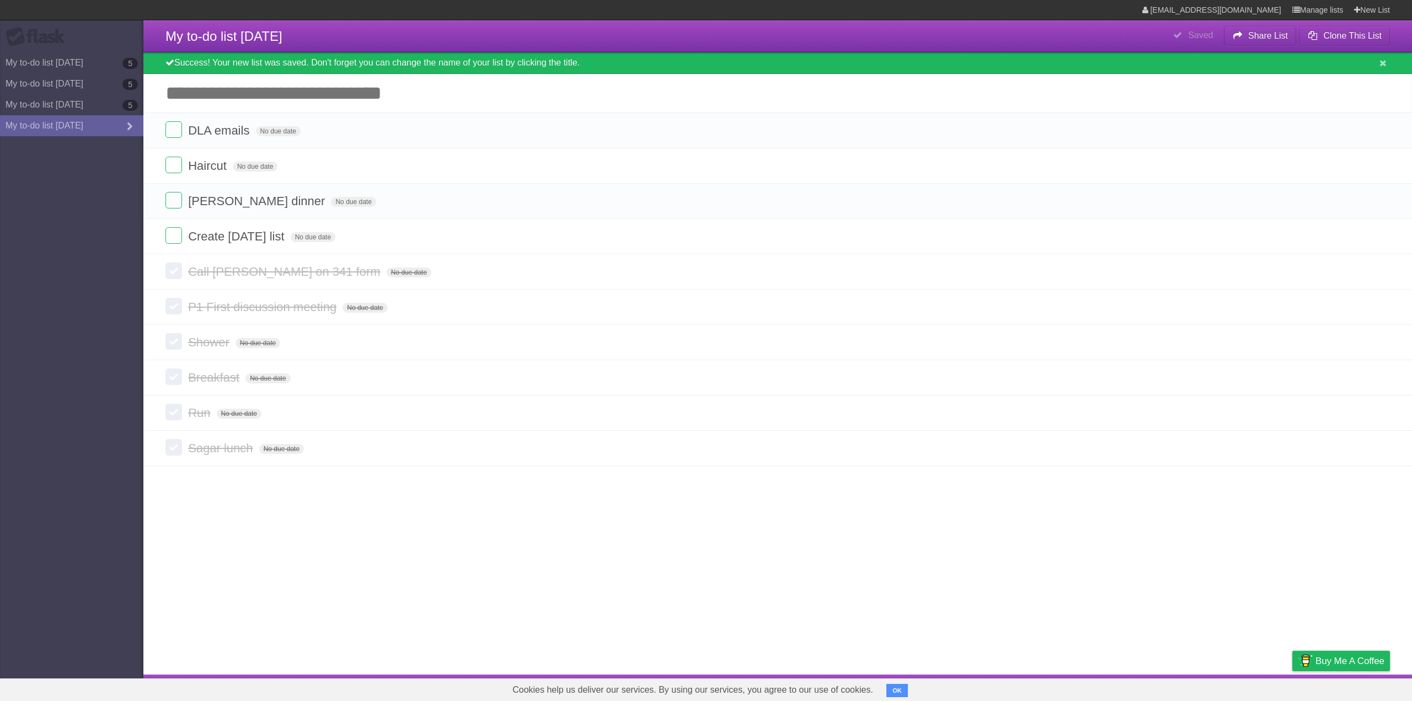 This screenshot has height=701, width=1412. What do you see at coordinates (39, 37) in the screenshot?
I see `div: Flask` at bounding box center [39, 37].